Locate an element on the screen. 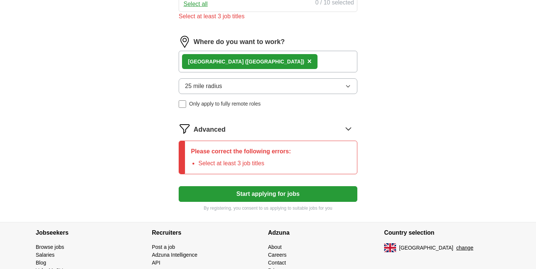 The height and width of the screenshot is (269, 536). input: Only apply to fully remote roles is located at coordinates (183, 104).